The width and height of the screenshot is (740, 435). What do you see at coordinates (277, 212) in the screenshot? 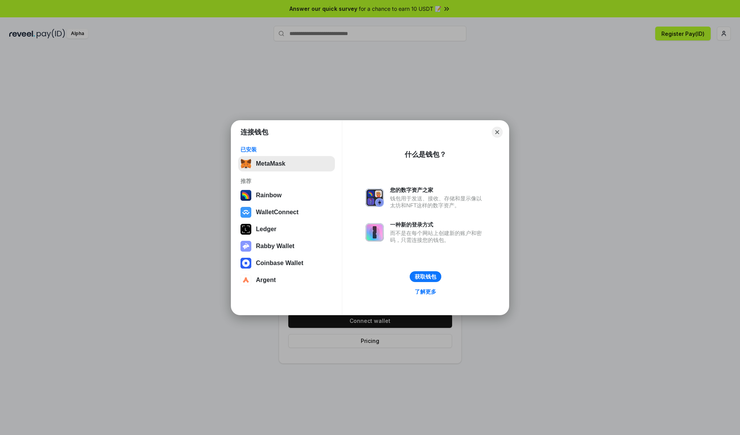
I see `div: WalletConnect` at bounding box center [277, 212].